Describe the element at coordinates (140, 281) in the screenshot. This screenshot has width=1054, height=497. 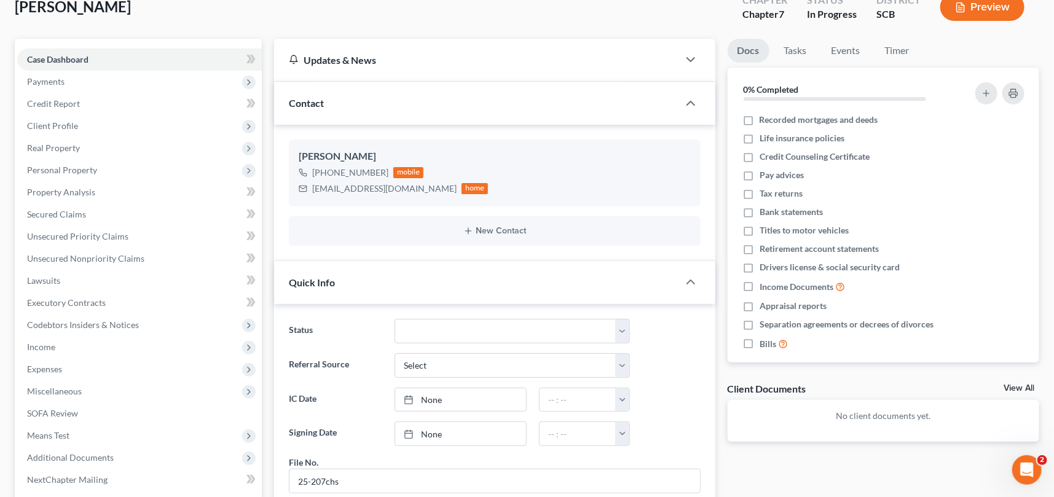
I see `a: Lawsuits` at that location.